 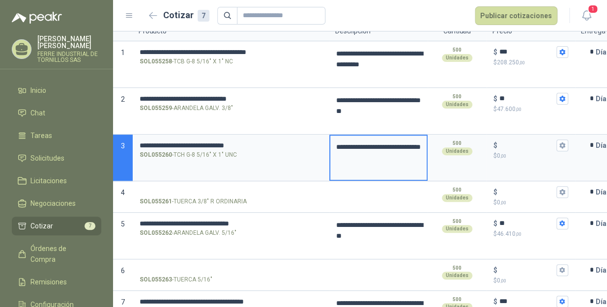 I want to click on span: Inicio, so click(x=38, y=90).